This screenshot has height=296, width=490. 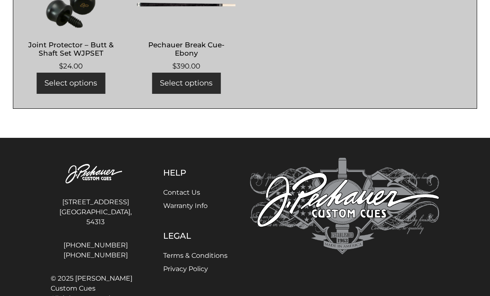 I want to click on a: Warranty Info, so click(x=185, y=206).